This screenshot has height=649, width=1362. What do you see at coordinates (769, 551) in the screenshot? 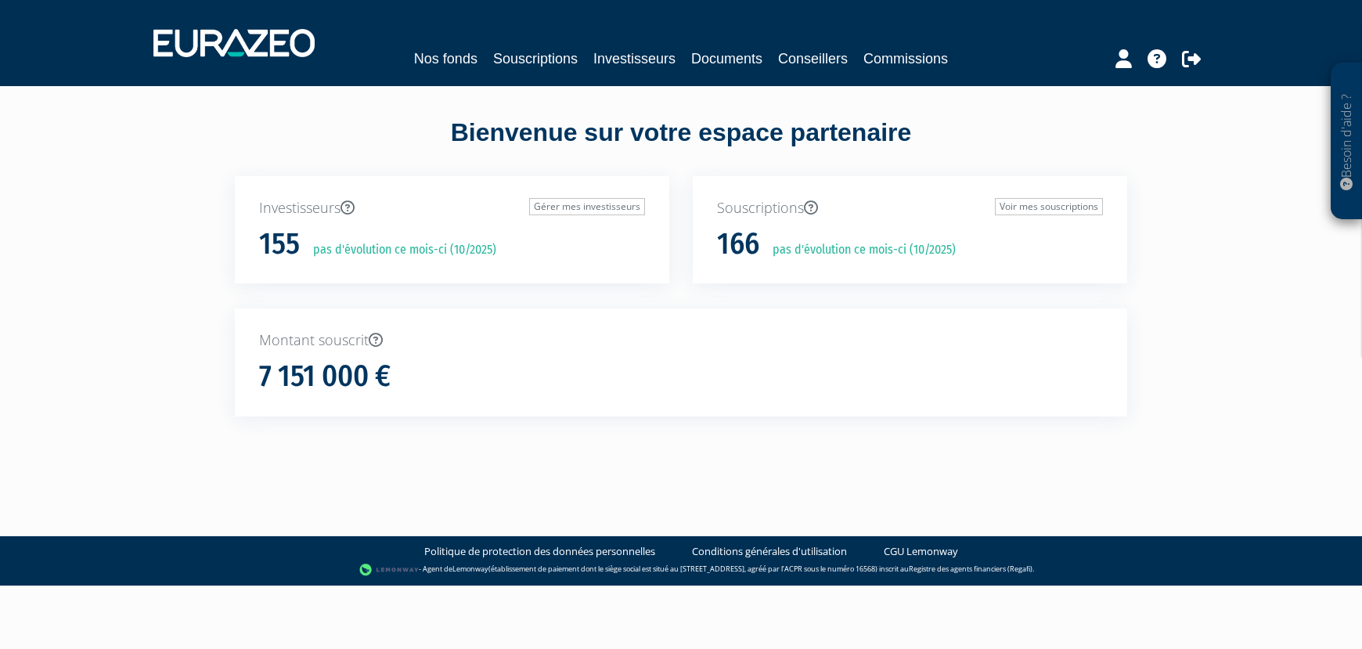
I see `a: Conditions générales d'utilisation` at bounding box center [769, 551].